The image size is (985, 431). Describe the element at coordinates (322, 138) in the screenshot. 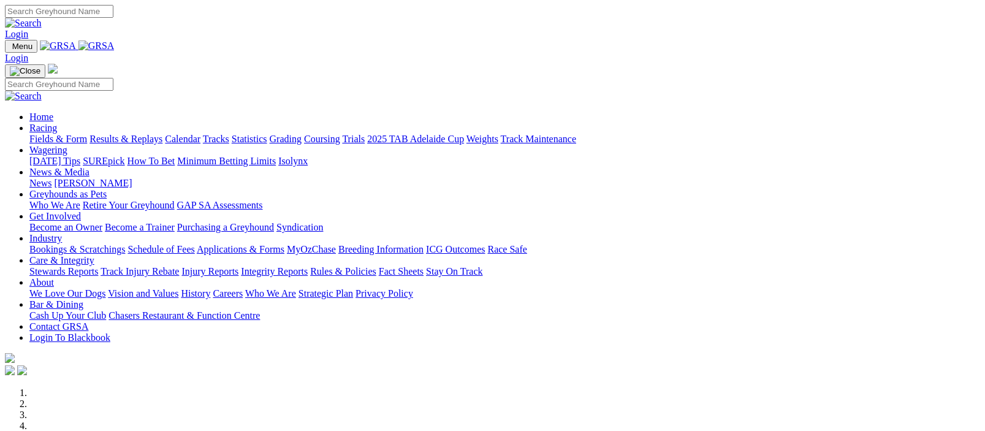

I see `a: Coursing` at that location.